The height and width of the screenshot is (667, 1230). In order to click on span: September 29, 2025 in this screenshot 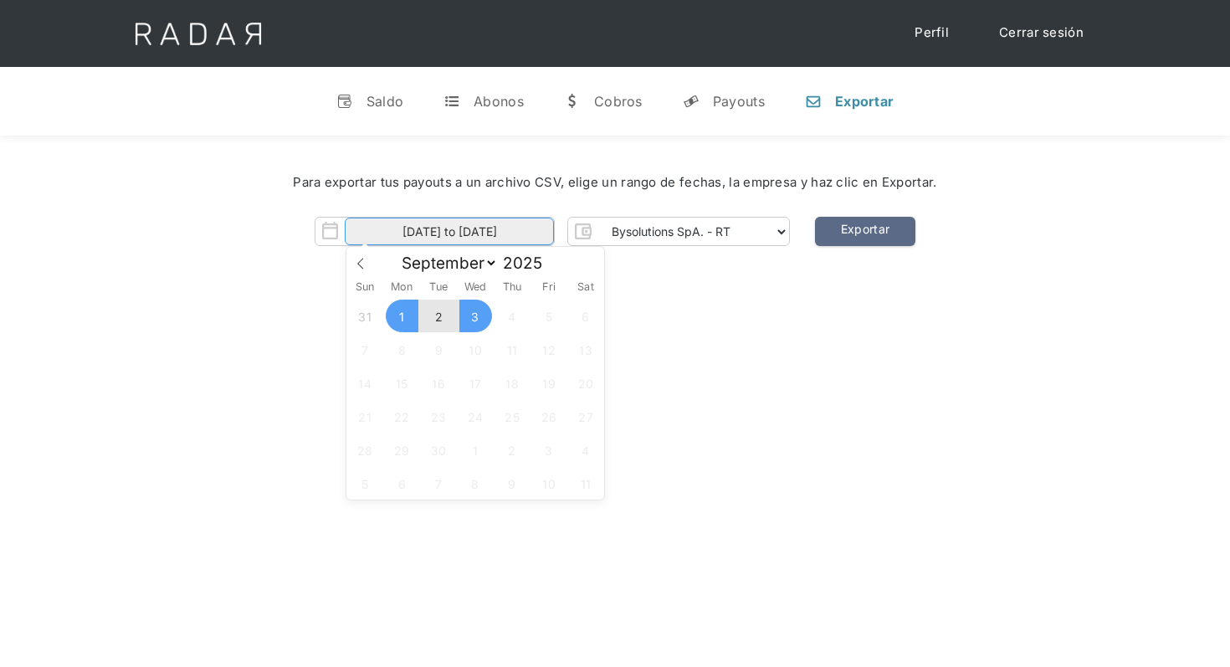, I will do `click(402, 449)`.